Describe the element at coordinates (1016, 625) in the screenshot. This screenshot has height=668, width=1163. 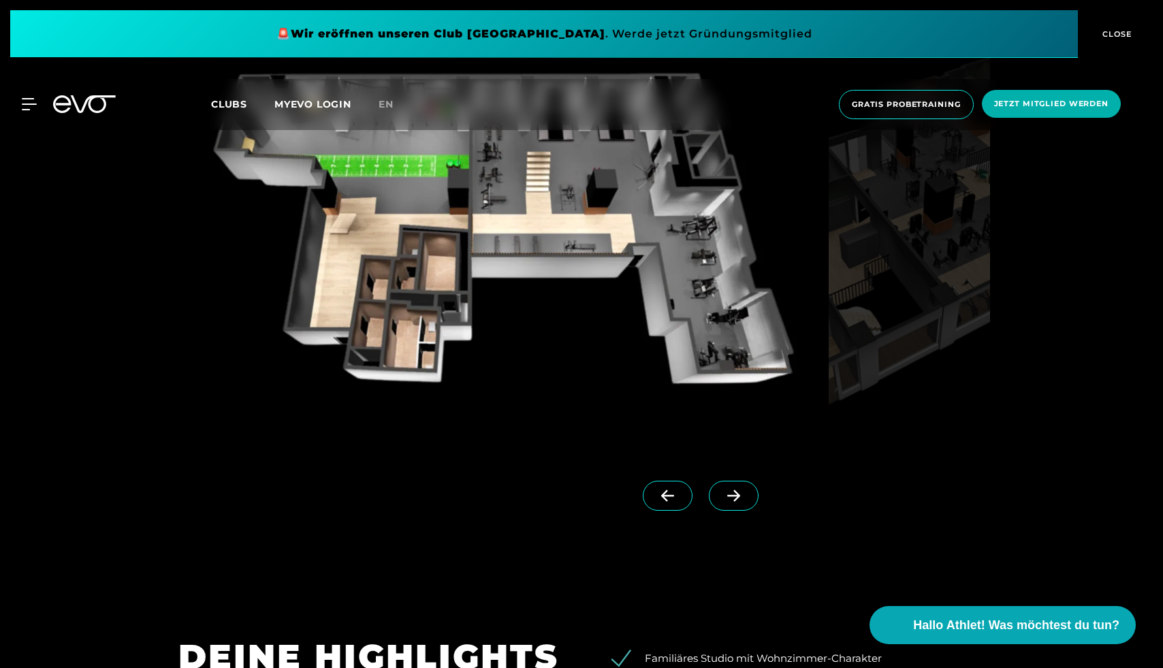
I see `span: Hallo Athlet! Was möchtest du tun?` at that location.